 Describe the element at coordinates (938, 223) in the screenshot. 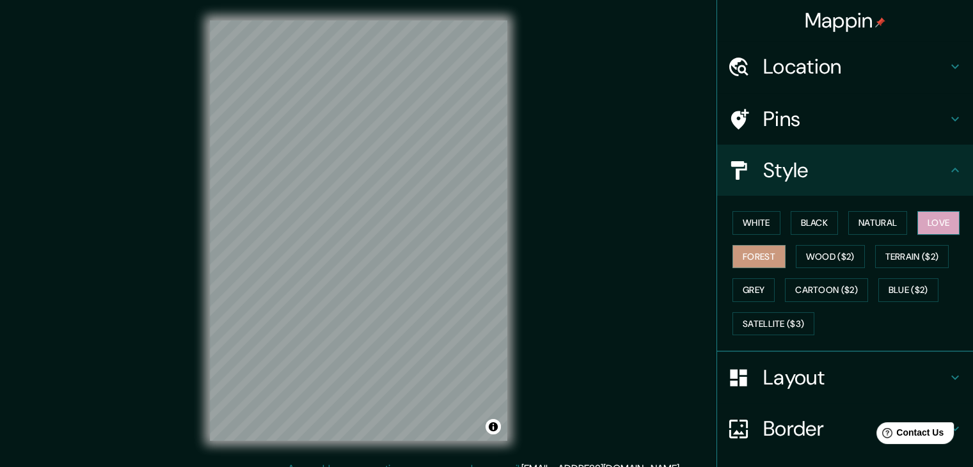

I see `button: Love` at that location.